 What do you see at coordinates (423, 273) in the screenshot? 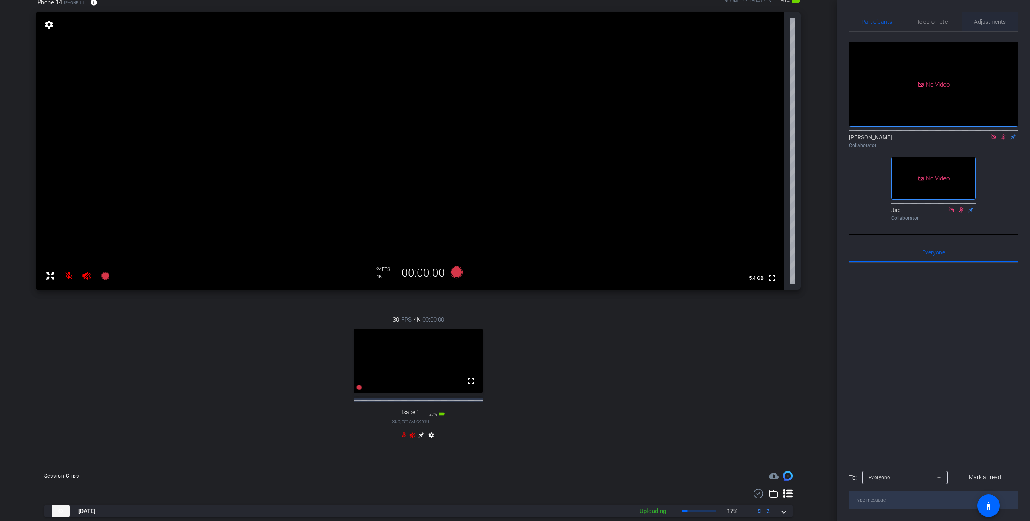
I see `div: 00:00:00` at bounding box center [423, 273].